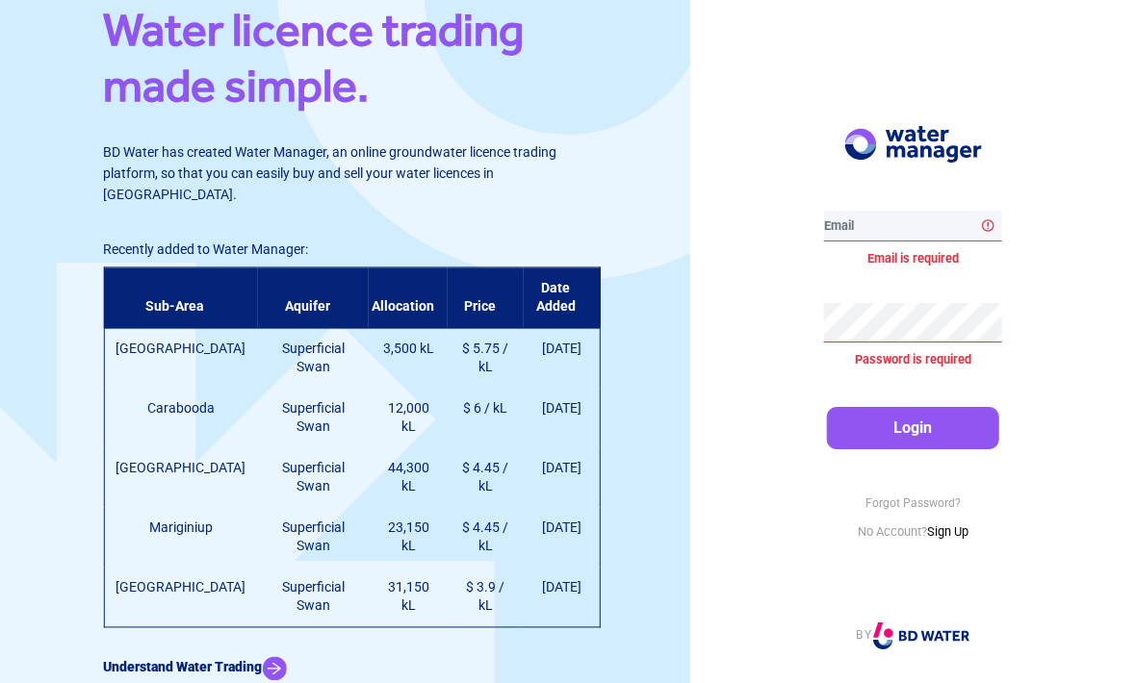 The height and width of the screenshot is (683, 1136). What do you see at coordinates (182, 668) in the screenshot?
I see `b: Understand Water Trading` at bounding box center [182, 668].